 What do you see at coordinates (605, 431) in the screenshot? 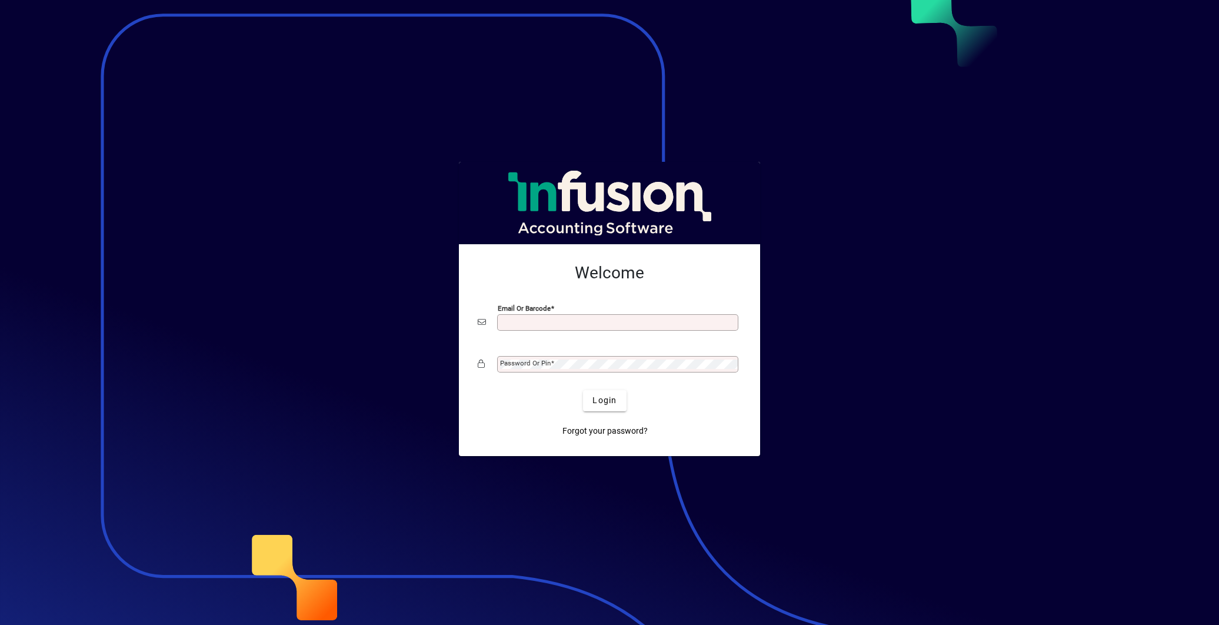
I see `span: Forgot your password?` at bounding box center [605, 431].